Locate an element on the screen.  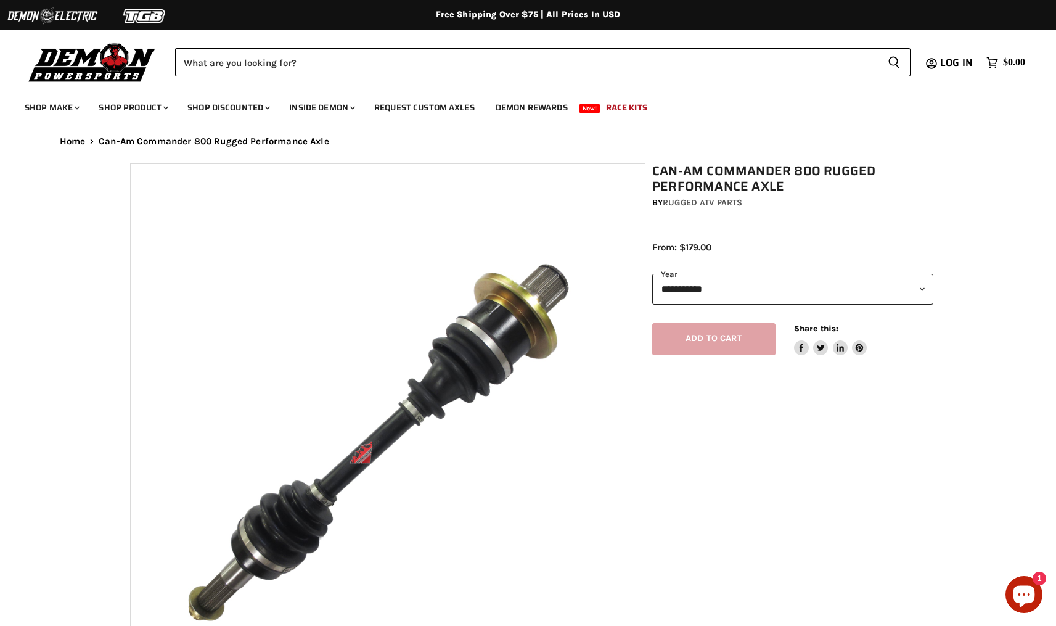
inbox-online-store-chat: Shopify online store chat is located at coordinates (1024, 596).